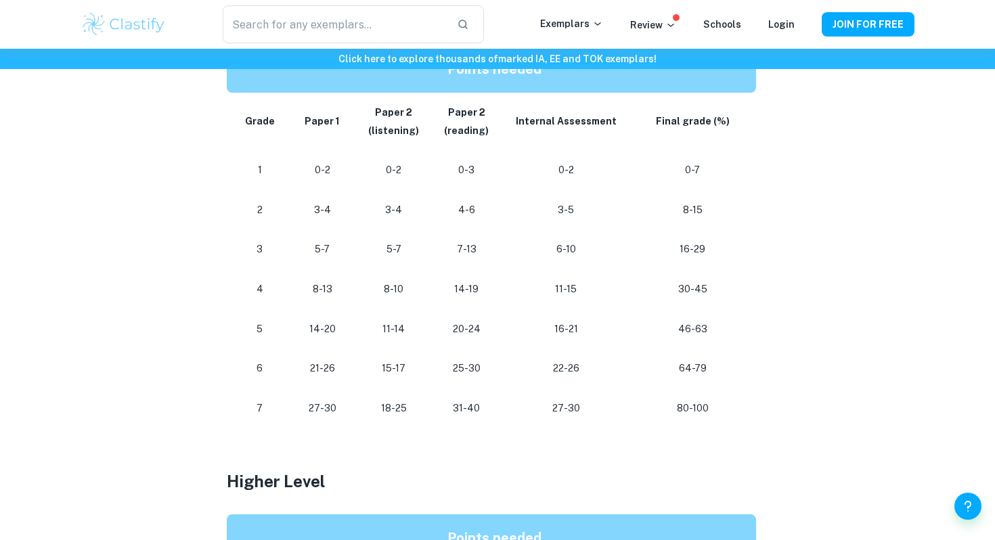 The height and width of the screenshot is (540, 995). What do you see at coordinates (466, 249) in the screenshot?
I see `p: 7-13` at bounding box center [466, 249].